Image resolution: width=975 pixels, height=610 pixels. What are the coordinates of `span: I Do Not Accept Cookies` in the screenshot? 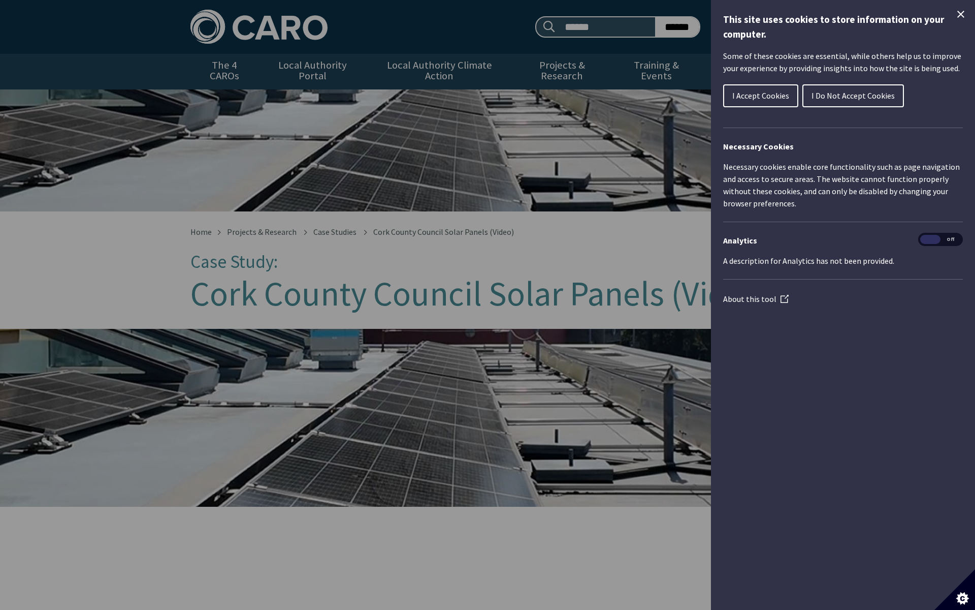 It's located at (853, 95).